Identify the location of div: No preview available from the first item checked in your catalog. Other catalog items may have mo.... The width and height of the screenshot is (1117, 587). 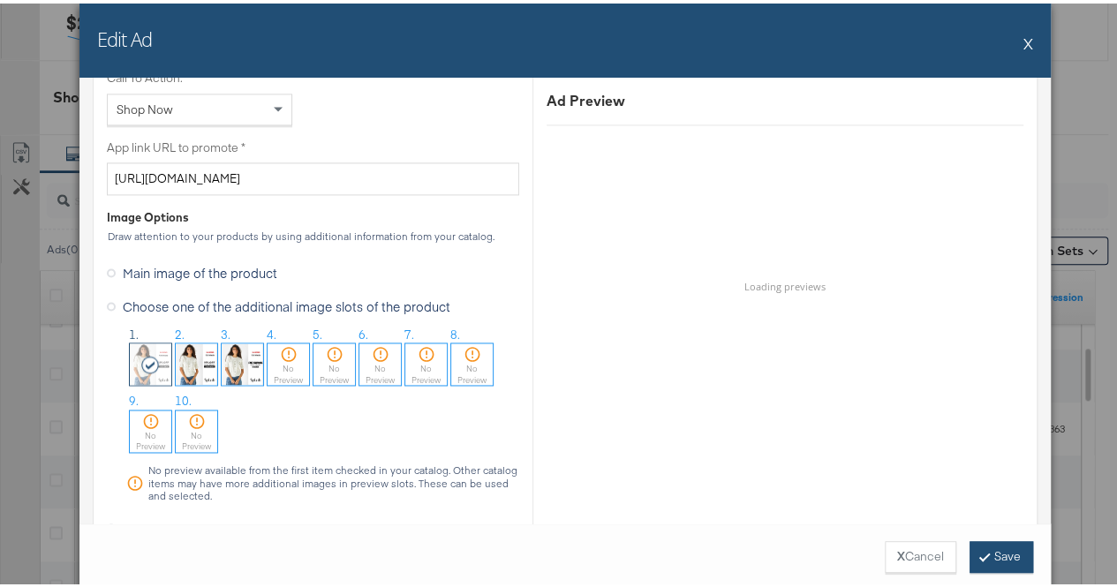
(333, 479).